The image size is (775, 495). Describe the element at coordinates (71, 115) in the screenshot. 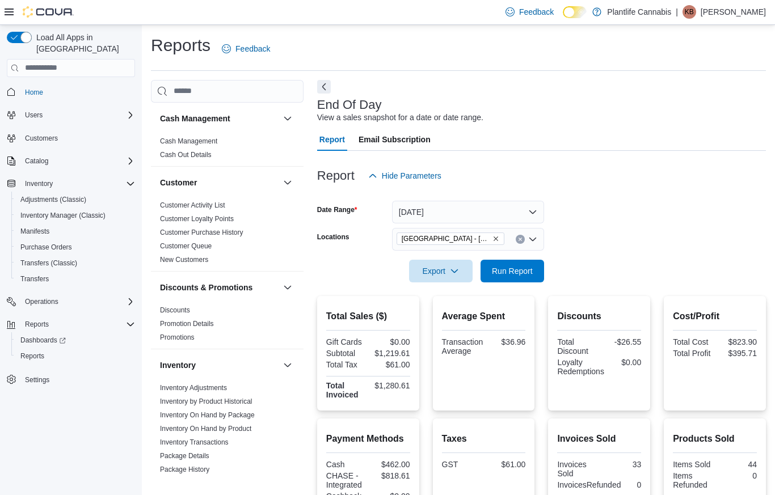

I see `button: Users` at that location.